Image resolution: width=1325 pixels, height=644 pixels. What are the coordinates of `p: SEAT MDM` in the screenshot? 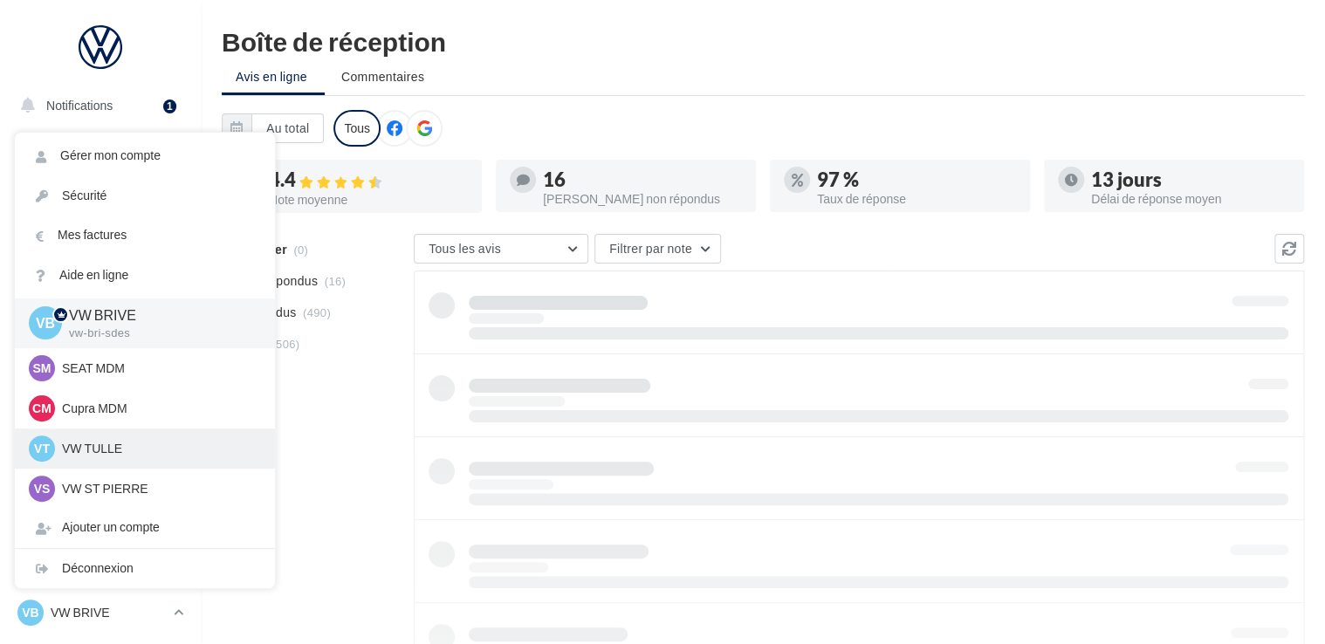 It's located at (158, 368).